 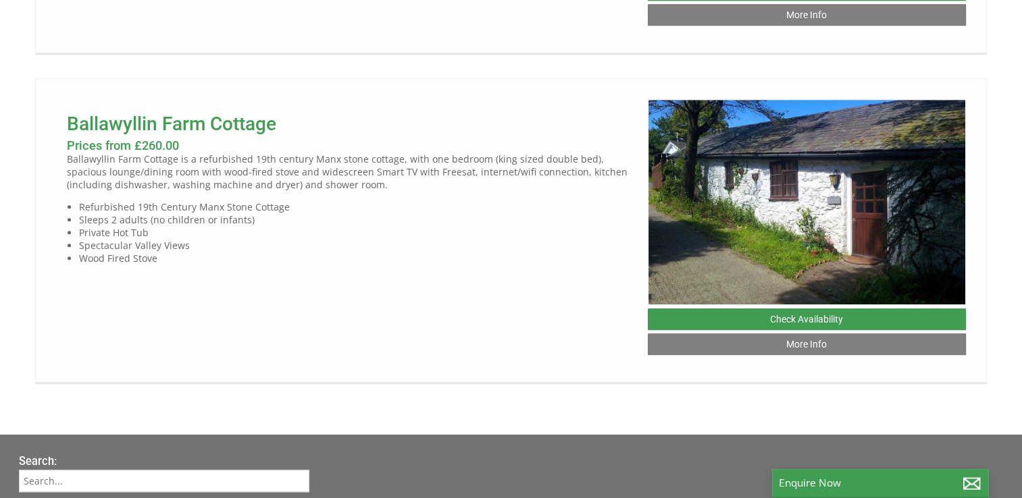 I want to click on li: Refurbished 19th Century Manx Stone Cottage, so click(x=357, y=207).